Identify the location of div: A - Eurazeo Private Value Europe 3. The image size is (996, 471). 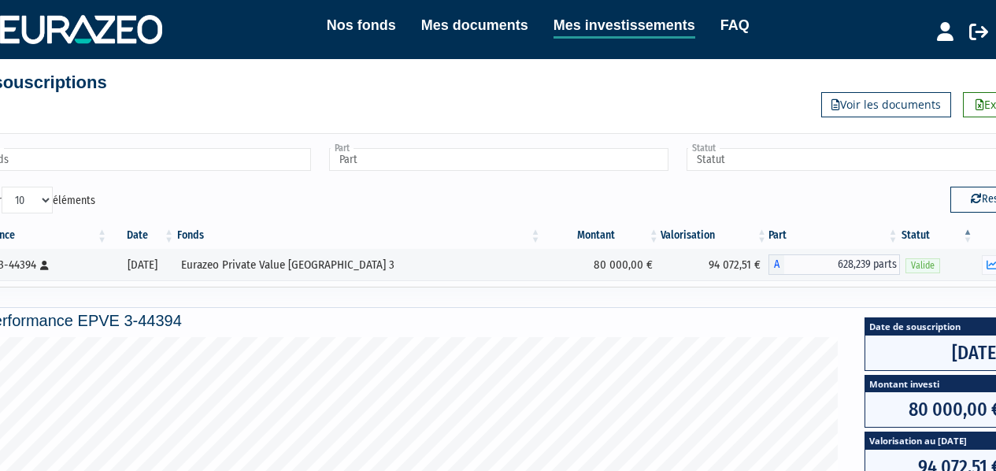
(834, 265).